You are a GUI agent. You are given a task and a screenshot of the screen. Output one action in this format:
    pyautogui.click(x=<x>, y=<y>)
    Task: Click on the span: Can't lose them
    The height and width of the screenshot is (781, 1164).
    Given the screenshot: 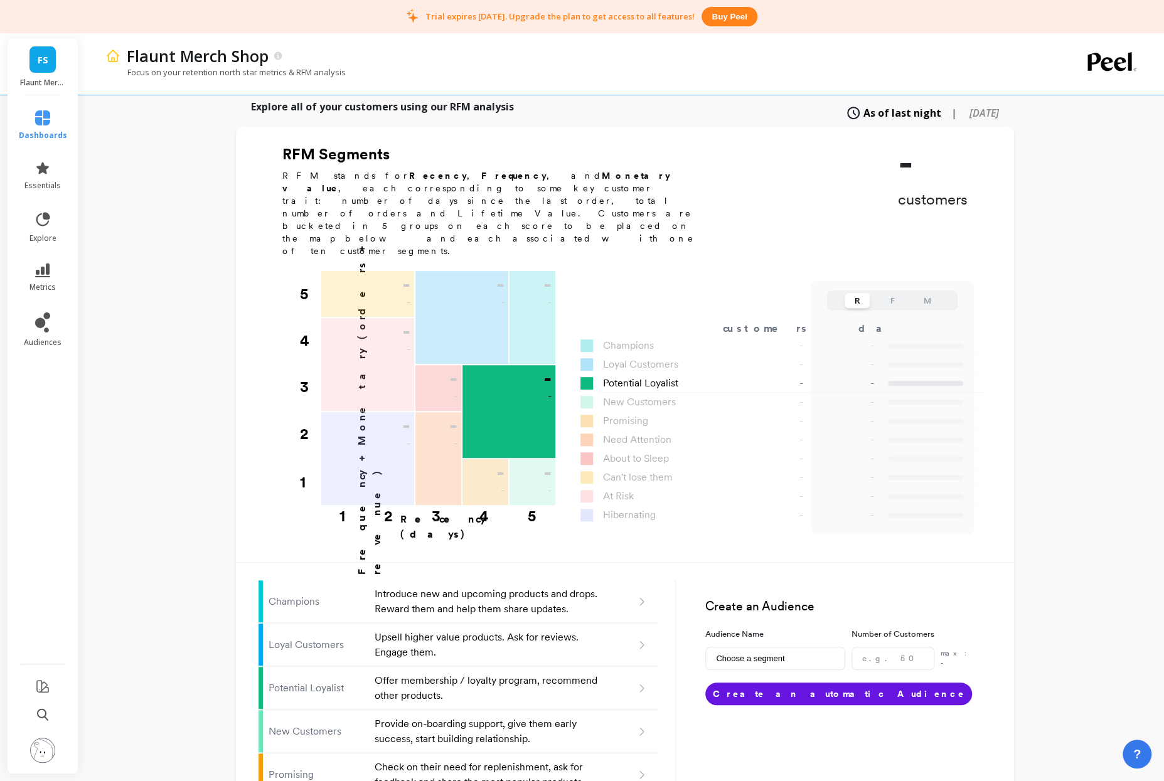 What is the action you would take?
    pyautogui.click(x=638, y=478)
    